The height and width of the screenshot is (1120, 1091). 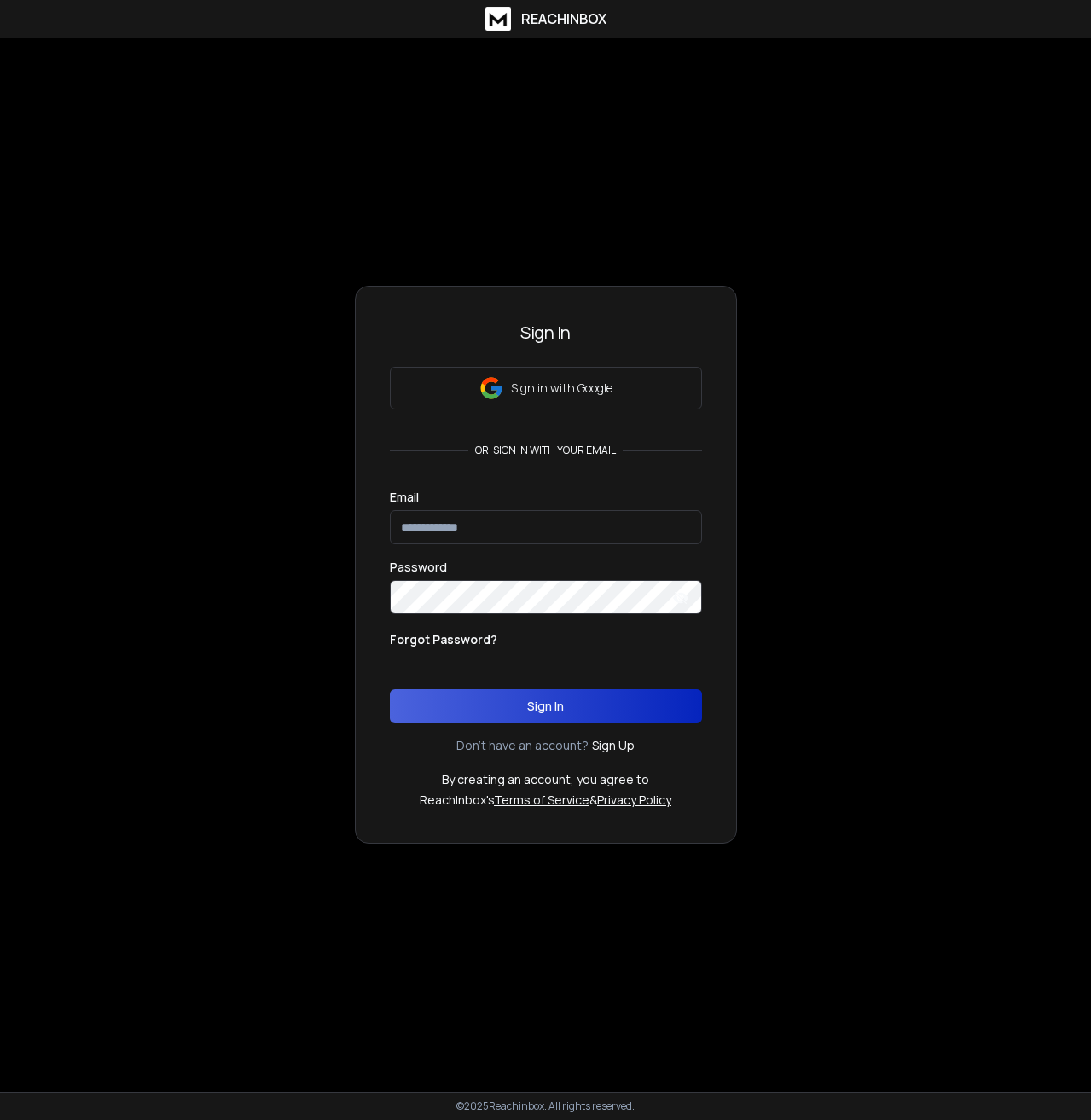 I want to click on a: Terms of Service, so click(x=541, y=800).